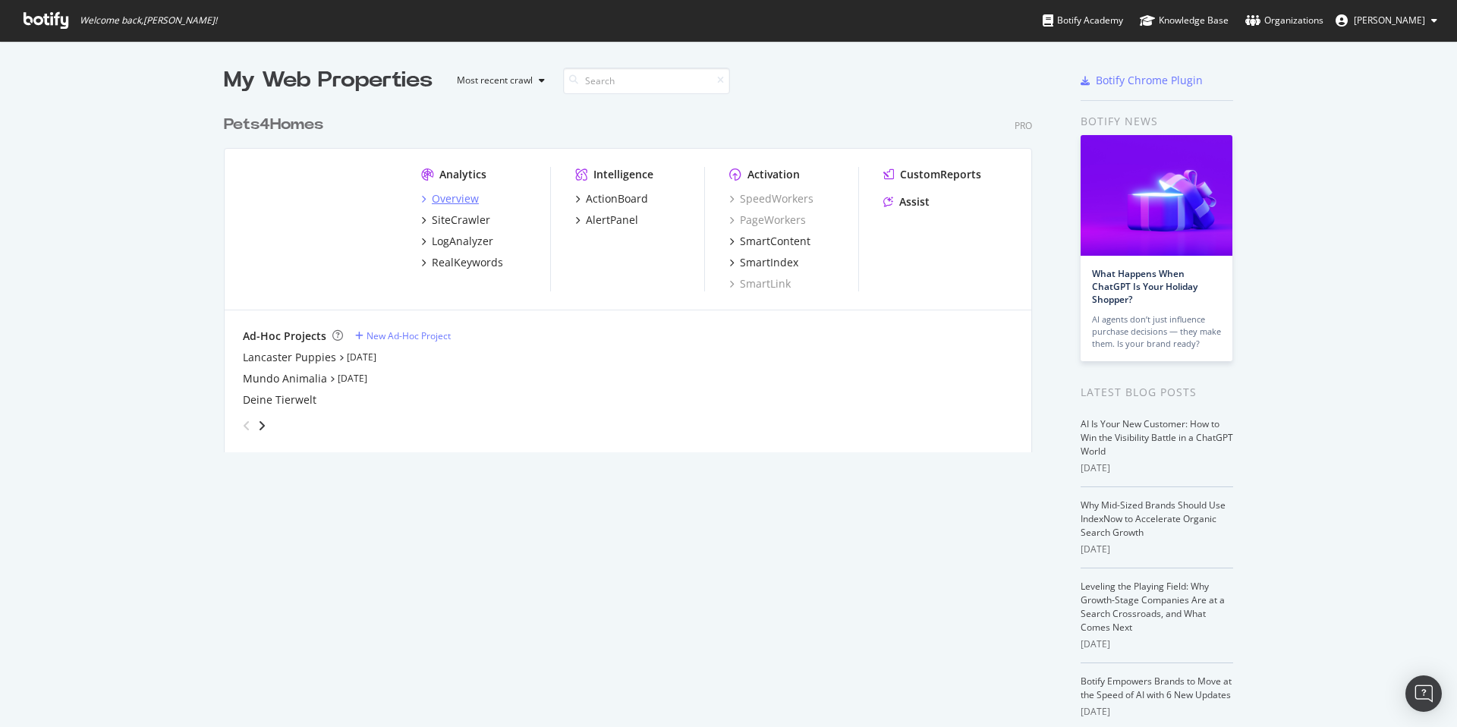  I want to click on div: SmartIndex, so click(769, 263).